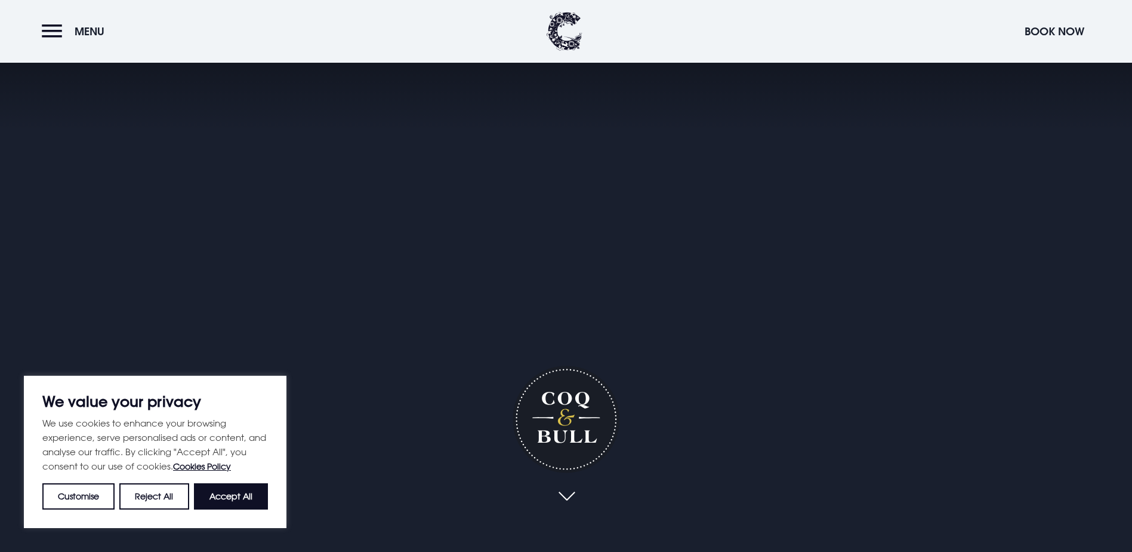 Image resolution: width=1132 pixels, height=552 pixels. I want to click on button: Accept All, so click(231, 496).